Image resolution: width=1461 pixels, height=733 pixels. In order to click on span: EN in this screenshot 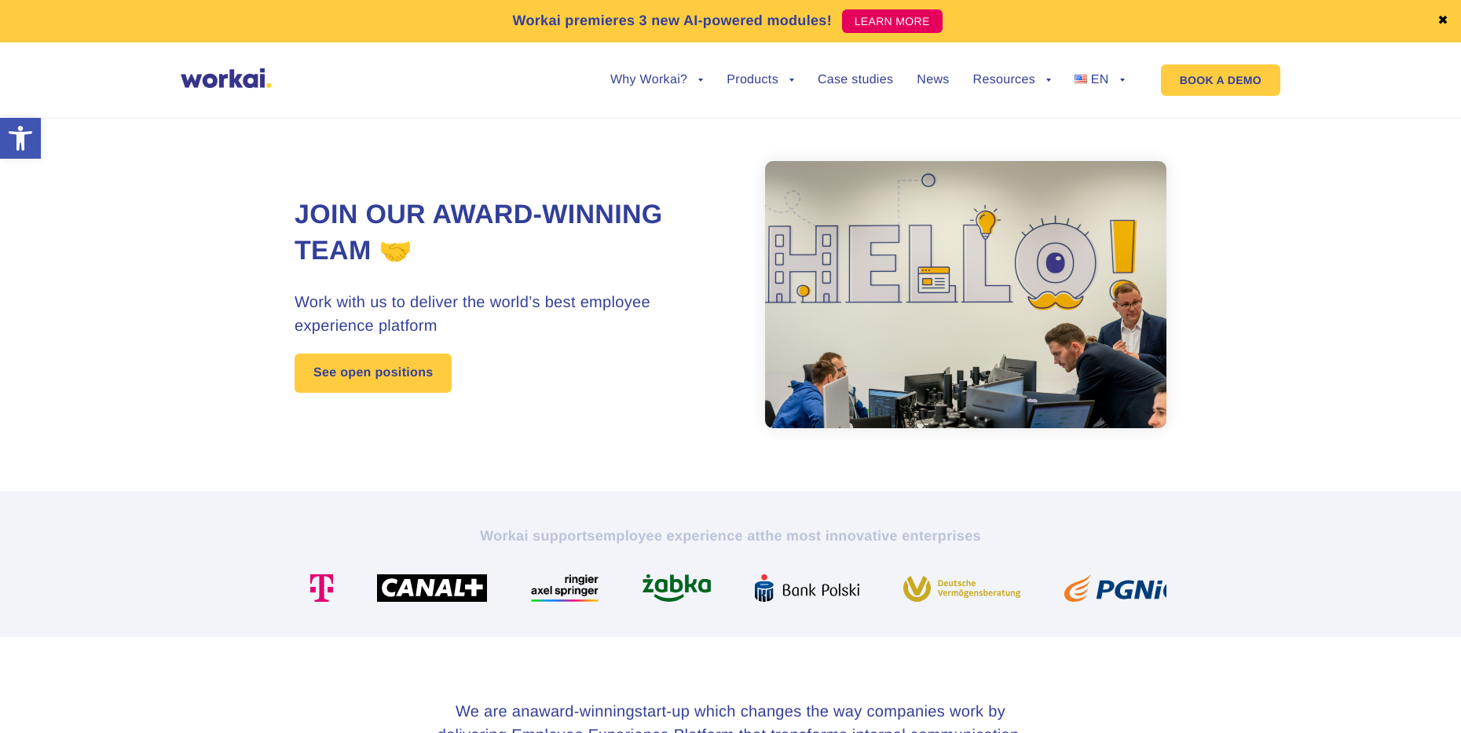, I will do `click(1100, 79)`.